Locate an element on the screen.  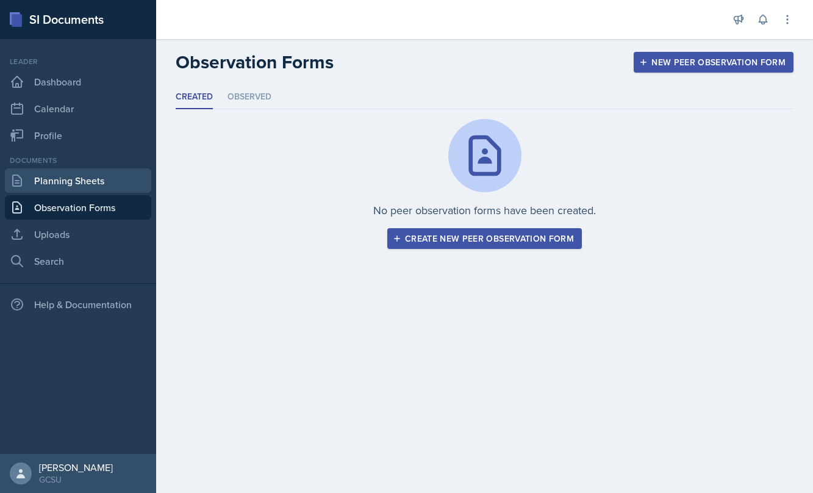
a: Dashboard is located at coordinates (78, 82).